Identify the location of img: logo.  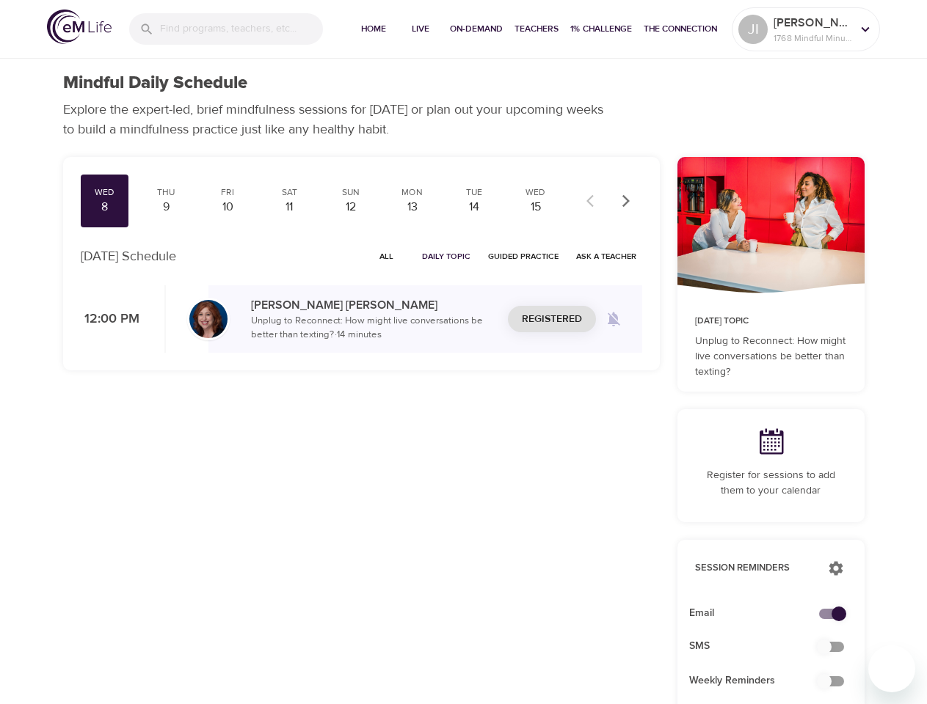
(79, 26).